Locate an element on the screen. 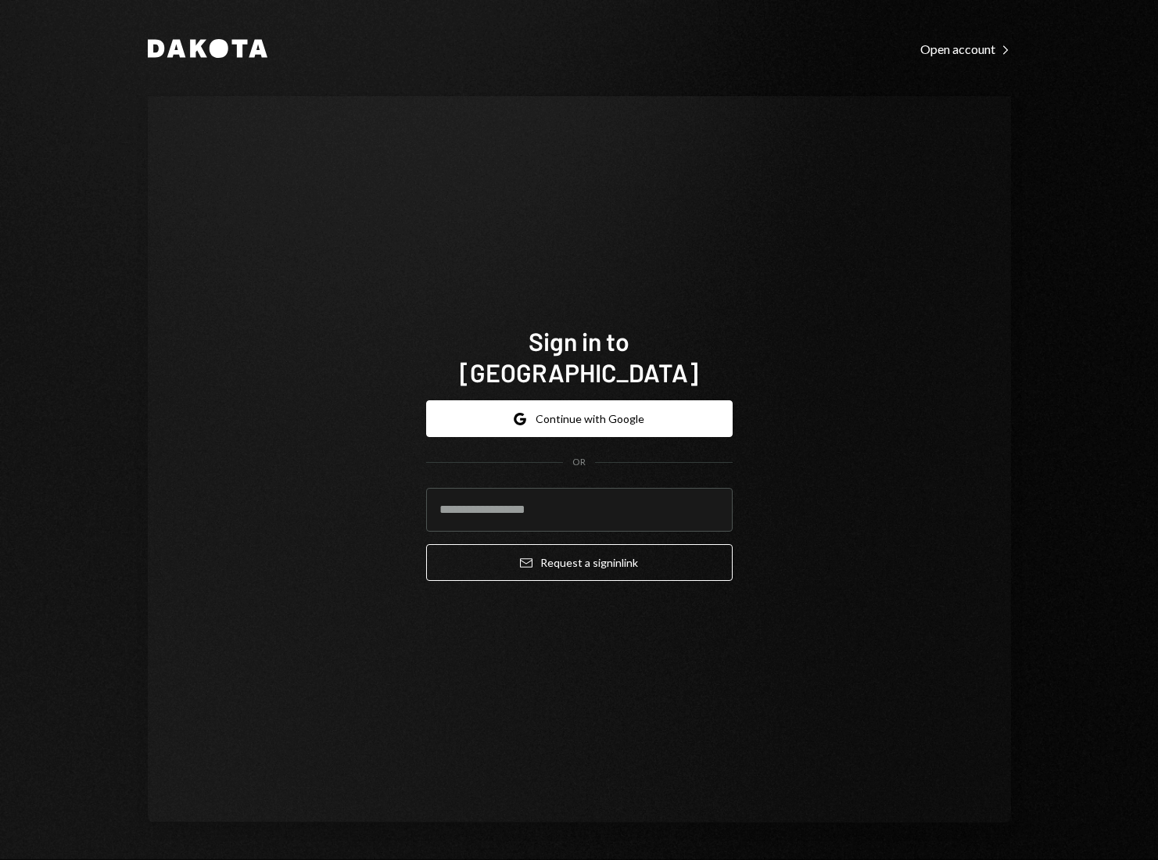 This screenshot has height=860, width=1158. button: Request a signinlink is located at coordinates (579, 562).